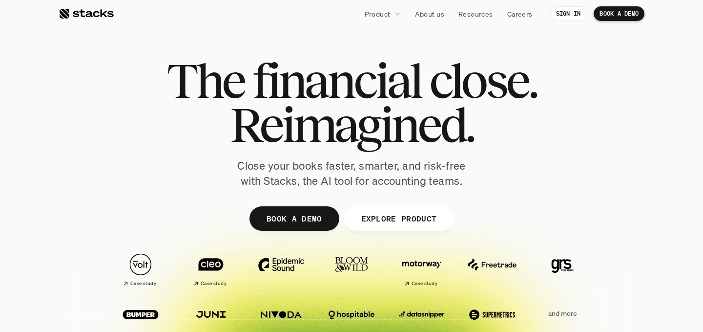 The height and width of the screenshot is (332, 703). What do you see at coordinates (399, 218) in the screenshot?
I see `a: EXPLORE PRODUCT` at bounding box center [399, 218].